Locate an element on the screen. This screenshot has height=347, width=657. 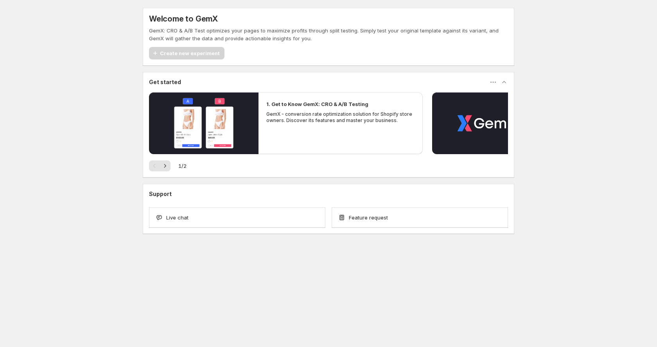
span: 1 / 2 is located at coordinates (182, 166).